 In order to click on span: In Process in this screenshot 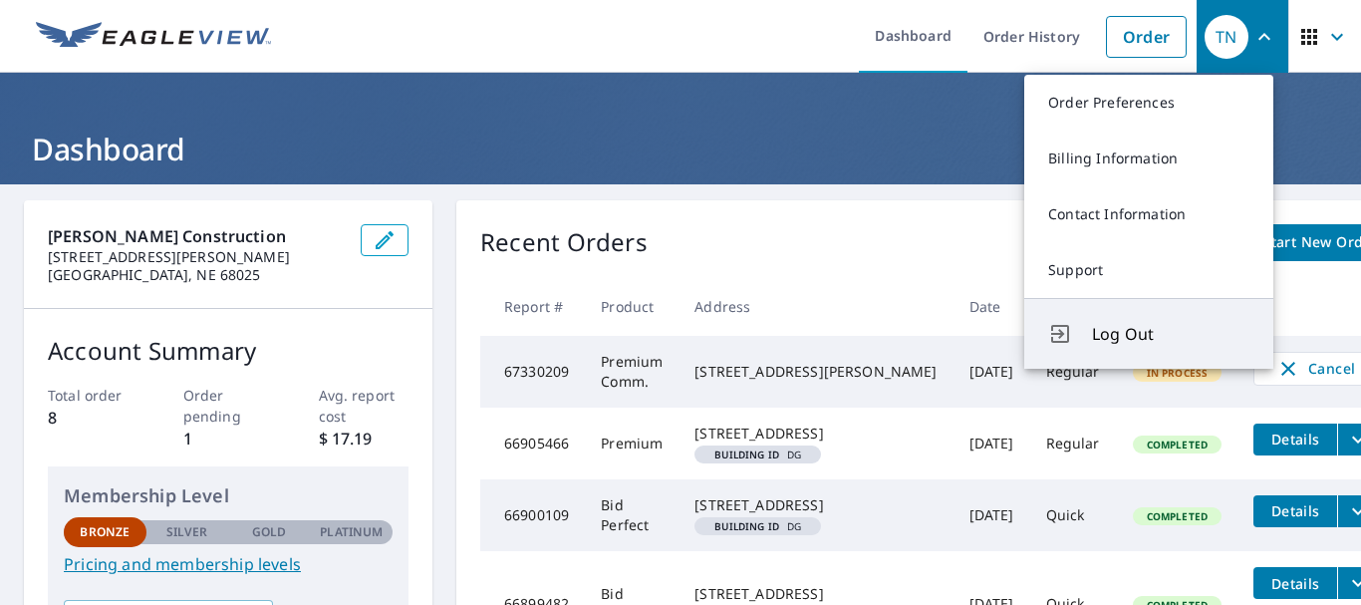, I will do `click(1177, 372)`.